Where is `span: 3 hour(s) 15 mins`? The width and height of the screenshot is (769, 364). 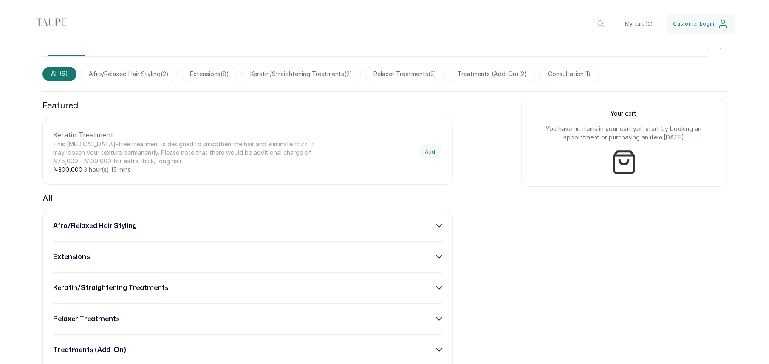 span: 3 hour(s) 15 mins is located at coordinates (107, 169).